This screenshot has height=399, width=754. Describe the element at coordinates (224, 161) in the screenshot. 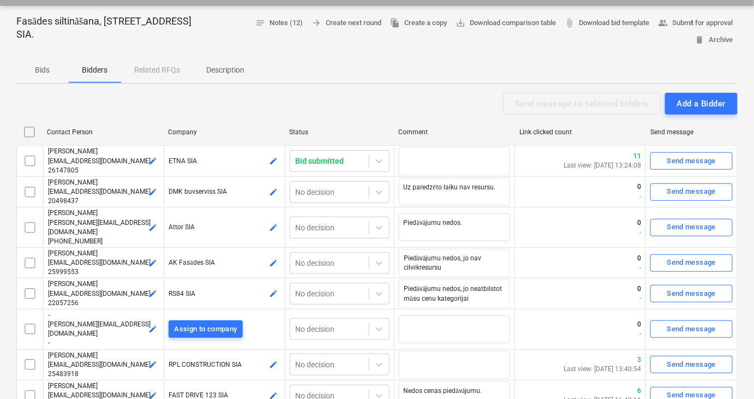

I see `p: ETNA SIA` at that location.